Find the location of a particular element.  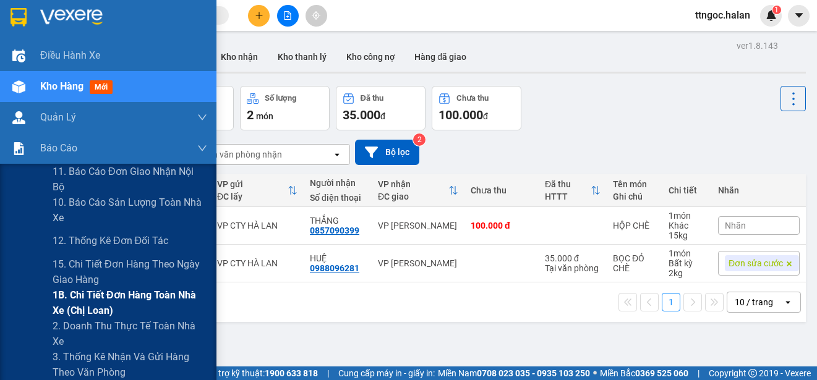

span: 12. Thống kê đơn đối tác is located at coordinates (110, 240).